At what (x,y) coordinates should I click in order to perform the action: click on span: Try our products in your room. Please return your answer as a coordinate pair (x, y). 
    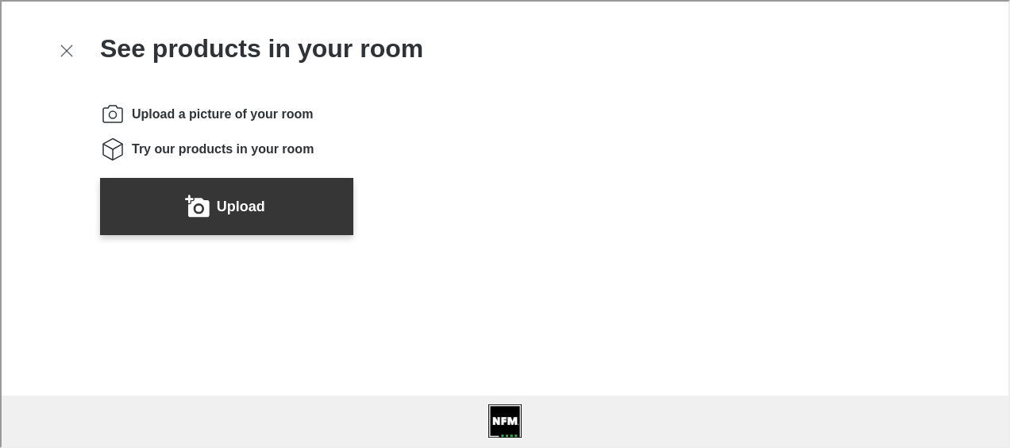
    Looking at the image, I should click on (221, 148).